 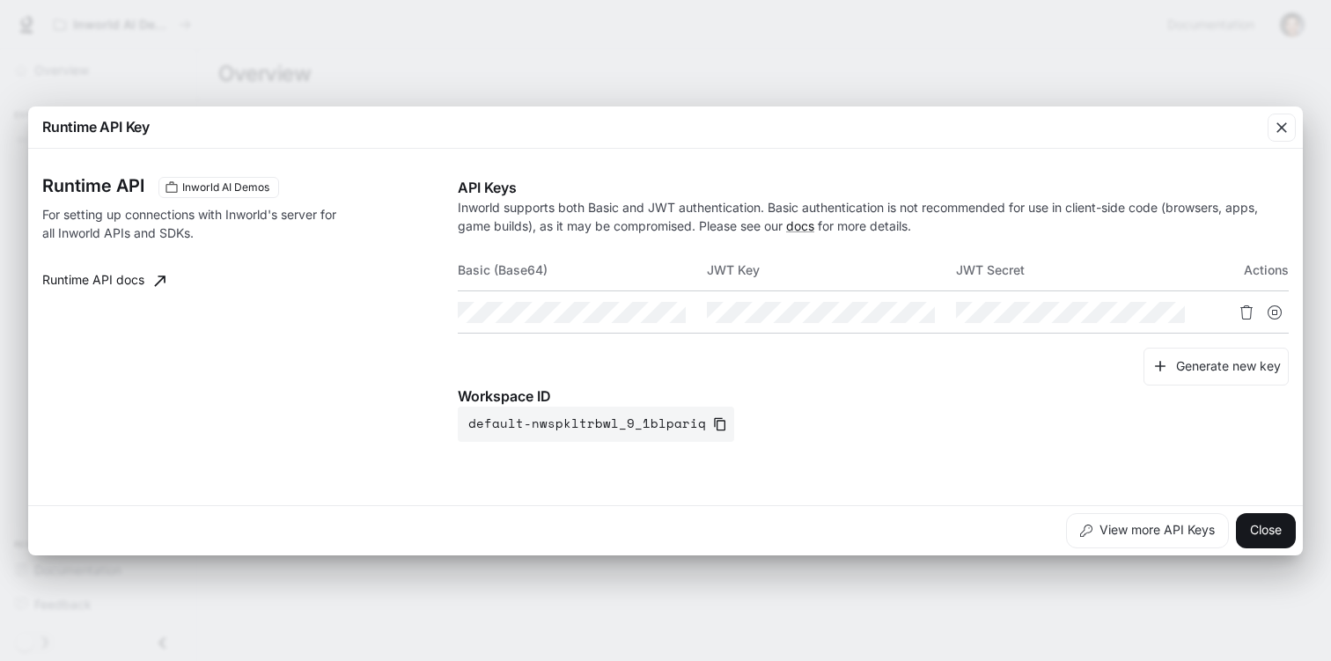 I want to click on a: docs, so click(x=800, y=225).